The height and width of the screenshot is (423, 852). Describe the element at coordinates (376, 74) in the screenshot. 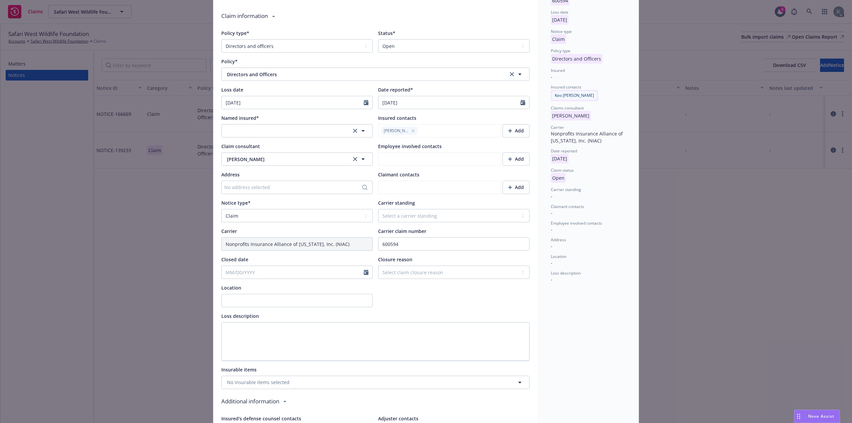

I see `button: Directors and Officersclear selection` at that location.